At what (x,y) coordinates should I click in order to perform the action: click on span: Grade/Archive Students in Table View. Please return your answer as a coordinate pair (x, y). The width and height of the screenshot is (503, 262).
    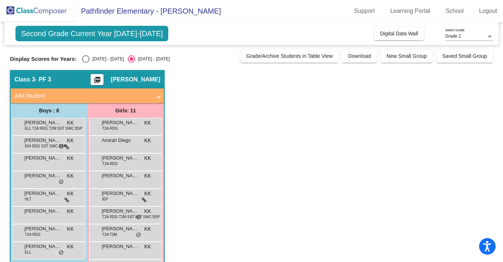
    Looking at the image, I should click on (289, 56).